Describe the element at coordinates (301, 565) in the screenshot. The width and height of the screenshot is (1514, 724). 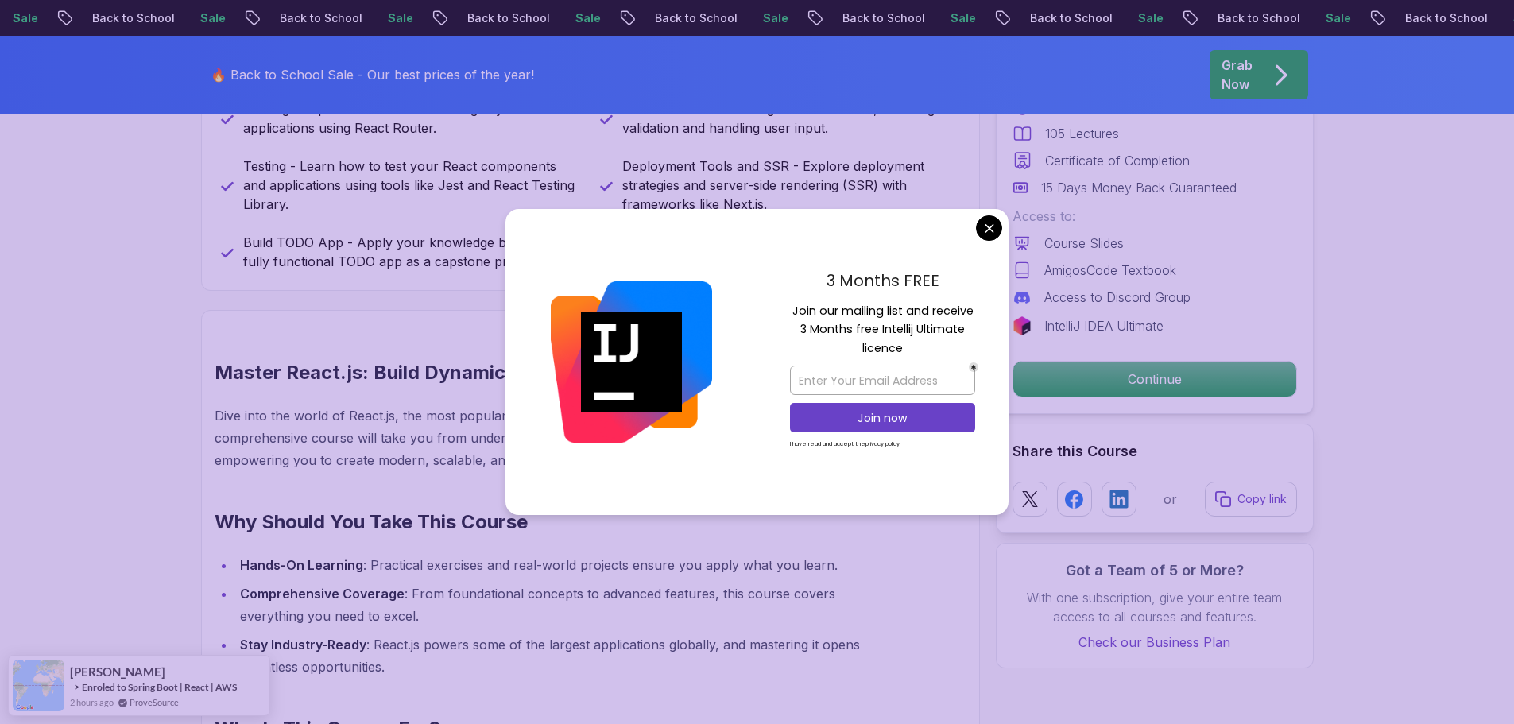
I see `strong: Hands-On Learning` at that location.